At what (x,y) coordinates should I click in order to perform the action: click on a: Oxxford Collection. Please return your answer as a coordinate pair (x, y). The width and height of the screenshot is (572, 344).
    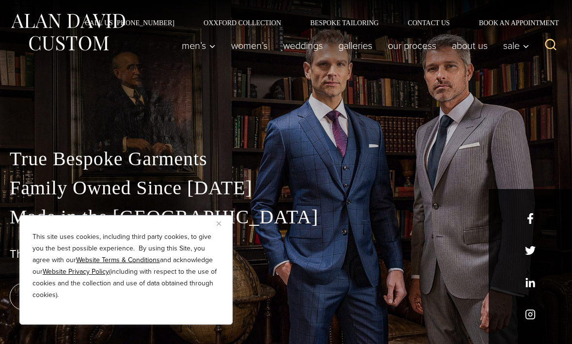
    Looking at the image, I should click on (242, 23).